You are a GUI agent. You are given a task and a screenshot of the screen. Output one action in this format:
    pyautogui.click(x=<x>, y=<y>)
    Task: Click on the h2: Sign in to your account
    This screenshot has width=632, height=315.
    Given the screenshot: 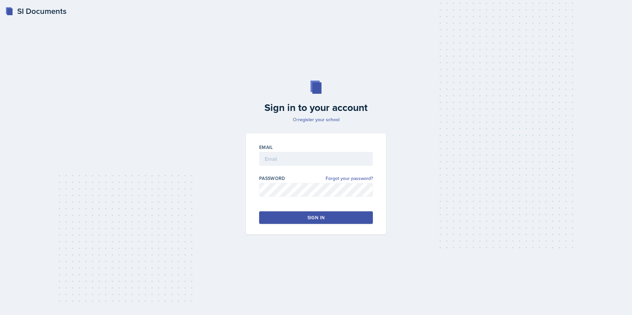 What is the action you would take?
    pyautogui.click(x=316, y=108)
    